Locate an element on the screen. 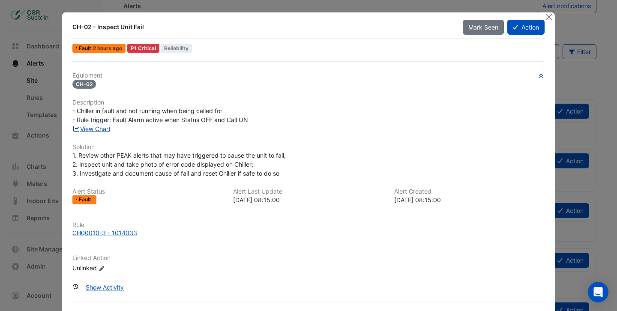 Image resolution: width=617 pixels, height=311 pixels. h6: Solution is located at coordinates (308, 147).